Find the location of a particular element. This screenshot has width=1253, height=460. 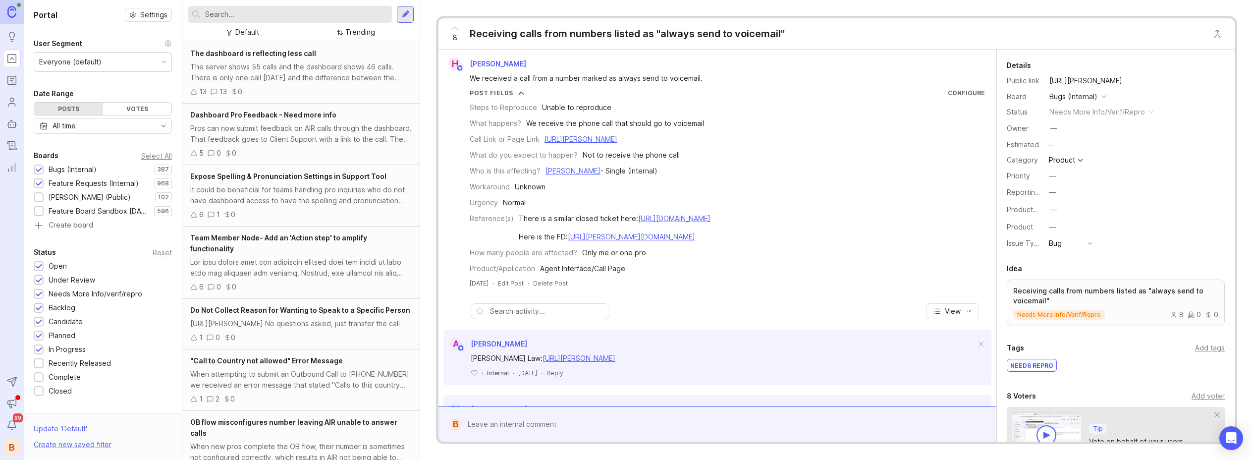

button: Close button is located at coordinates (1218, 34).